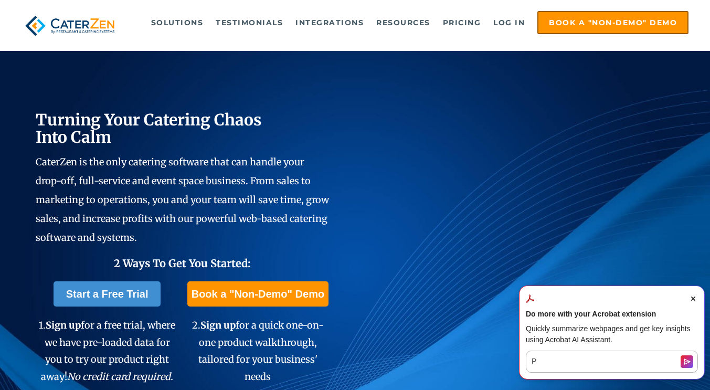  I want to click on em: No credit card required., so click(120, 376).